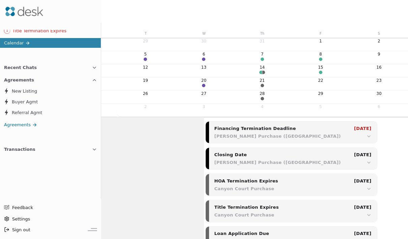 The width and height of the screenshot is (408, 239). What do you see at coordinates (269, 155) in the screenshot?
I see `div: Closing Date` at bounding box center [269, 155].